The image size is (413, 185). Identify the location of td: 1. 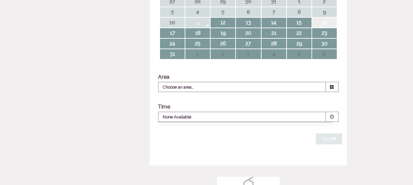
(197, 54).